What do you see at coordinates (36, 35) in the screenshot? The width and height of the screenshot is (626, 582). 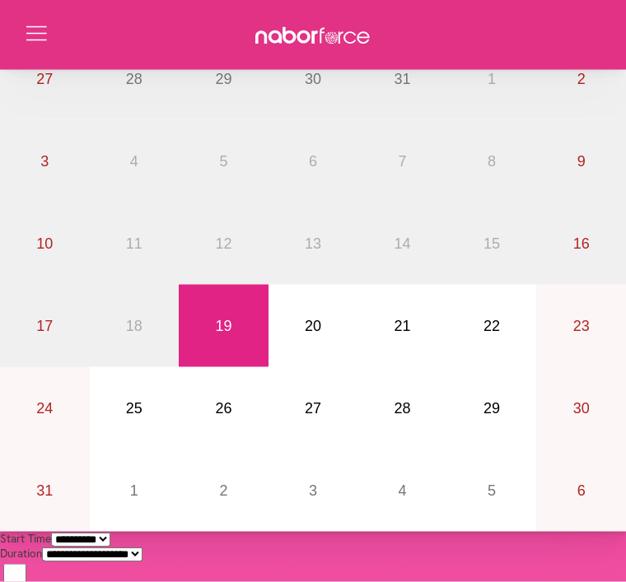 I see `button: Open Menu` at bounding box center [36, 35].